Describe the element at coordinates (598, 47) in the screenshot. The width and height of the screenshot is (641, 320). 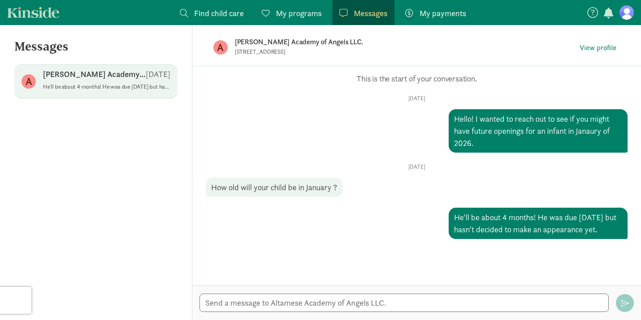
I see `a: View profile` at that location.